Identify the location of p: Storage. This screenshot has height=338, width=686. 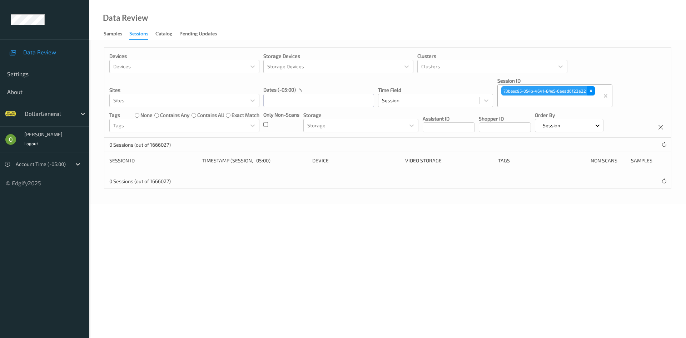
(361, 115).